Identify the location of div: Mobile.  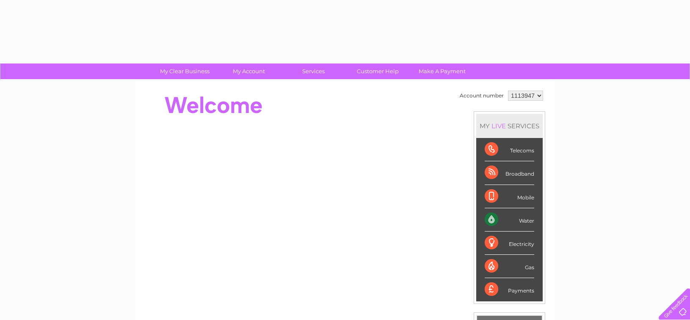
(509, 196).